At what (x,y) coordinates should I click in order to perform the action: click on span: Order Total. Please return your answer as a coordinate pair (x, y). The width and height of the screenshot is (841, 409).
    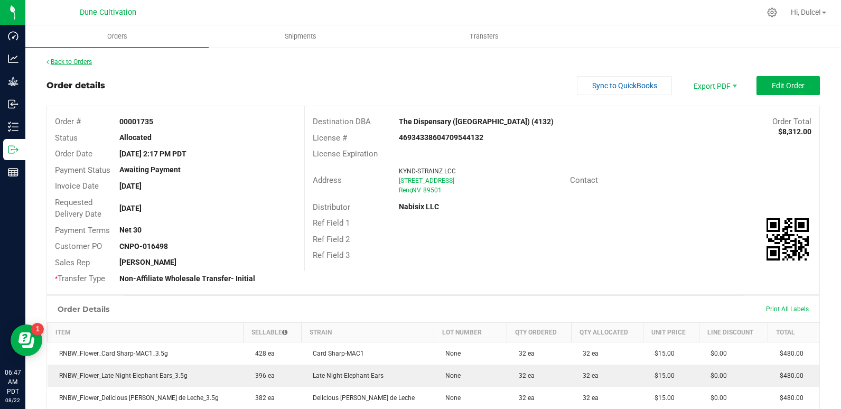
    Looking at the image, I should click on (792, 121).